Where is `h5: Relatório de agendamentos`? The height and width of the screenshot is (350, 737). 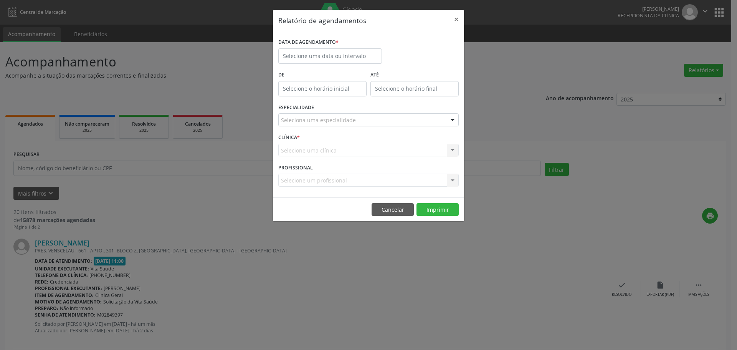 h5: Relatório de agendamentos is located at coordinates (322, 20).